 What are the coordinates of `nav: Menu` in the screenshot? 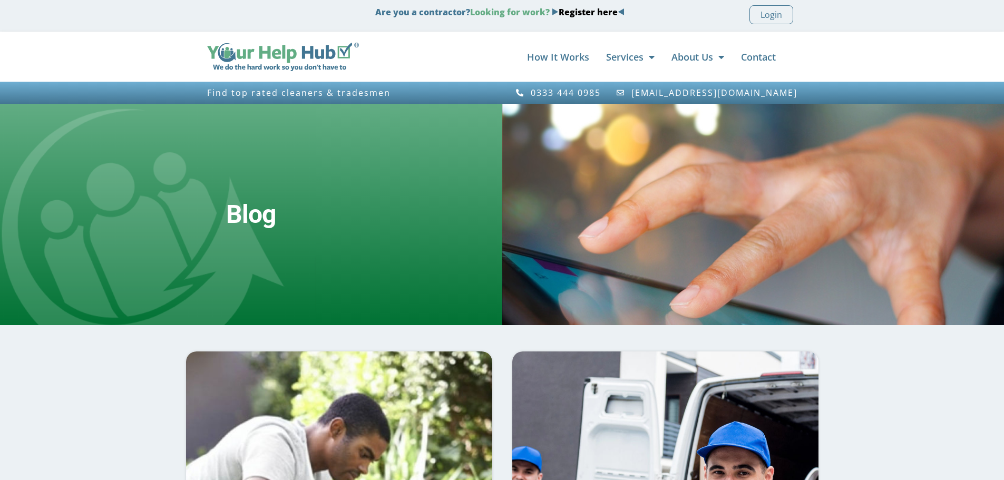 It's located at (572, 57).